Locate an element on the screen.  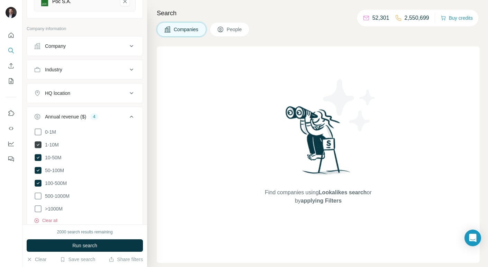
span: 10-50M is located at coordinates (52, 158).